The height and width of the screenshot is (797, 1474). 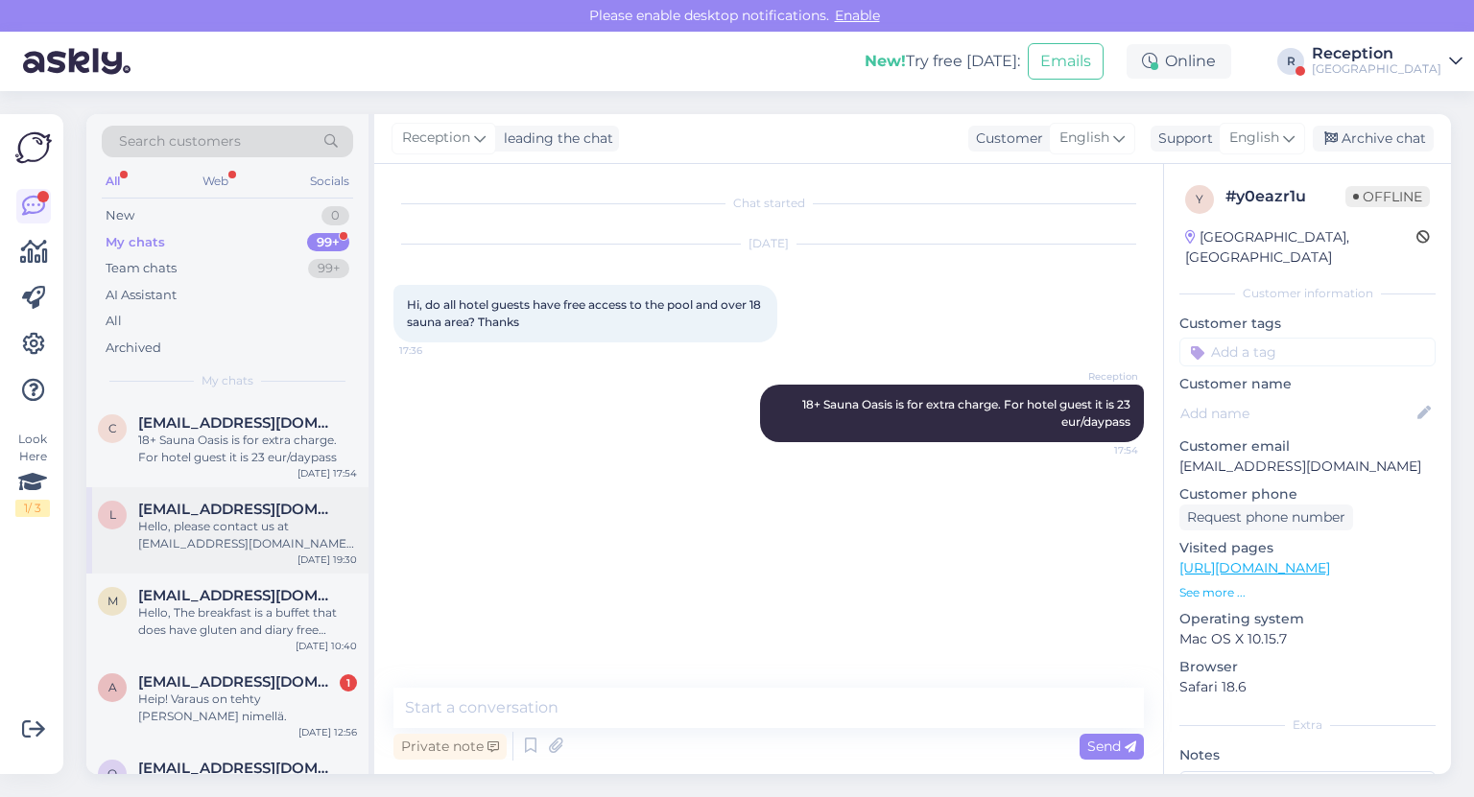 I want to click on div: Online, so click(x=1178, y=61).